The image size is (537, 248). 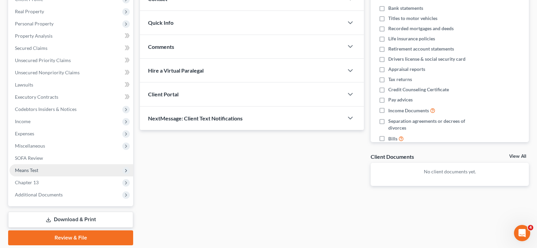 I want to click on span: Codebtors Insiders & Notices, so click(x=46, y=109).